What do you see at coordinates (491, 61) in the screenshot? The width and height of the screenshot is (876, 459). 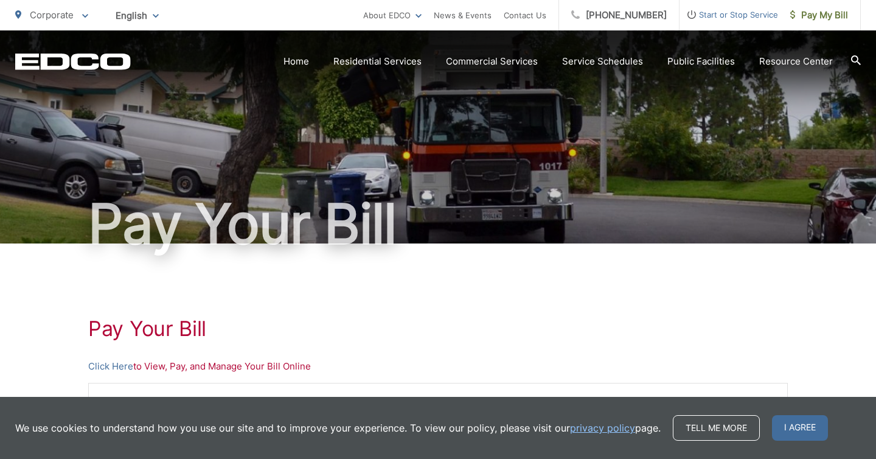 I see `a: Commercial Services` at bounding box center [491, 61].